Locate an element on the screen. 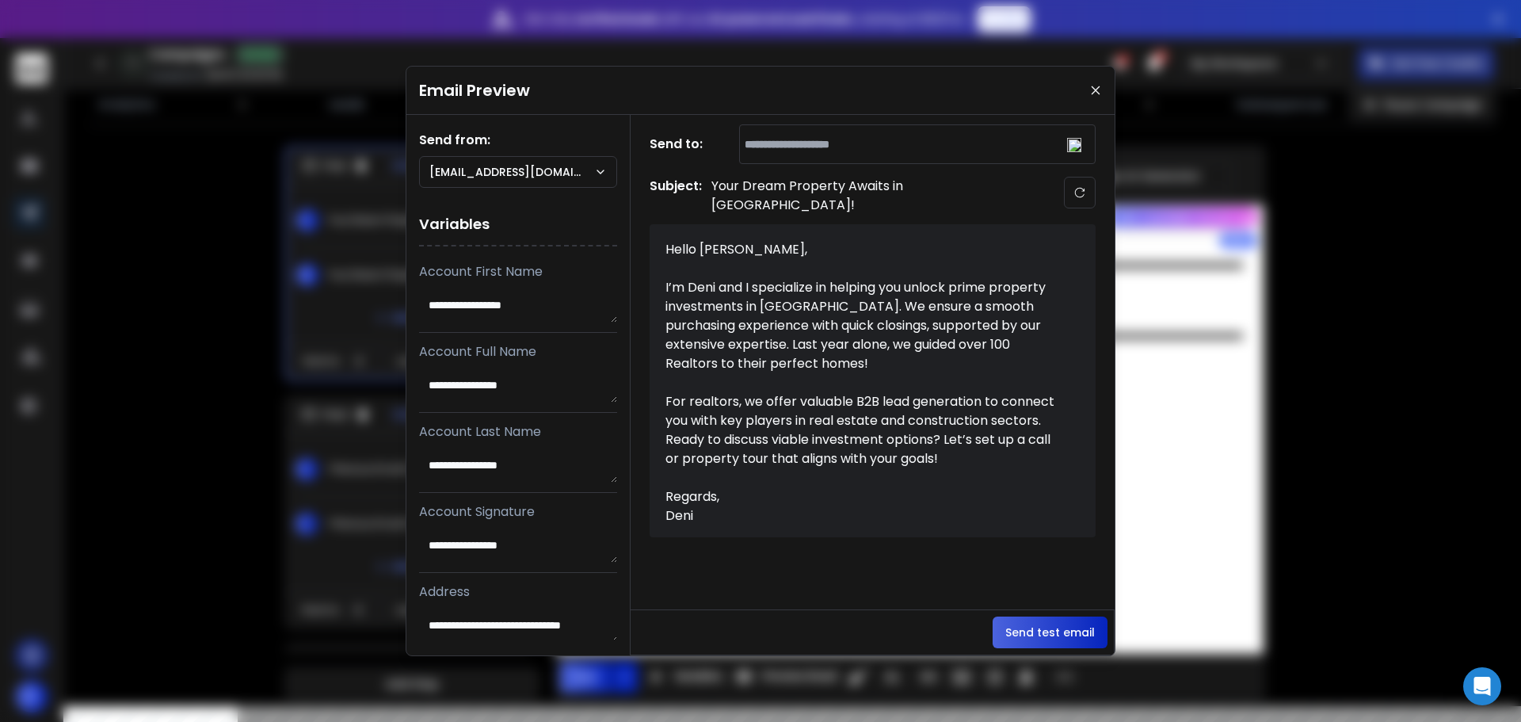 The width and height of the screenshot is (1521, 722). p: Account First Name is located at coordinates (518, 272).